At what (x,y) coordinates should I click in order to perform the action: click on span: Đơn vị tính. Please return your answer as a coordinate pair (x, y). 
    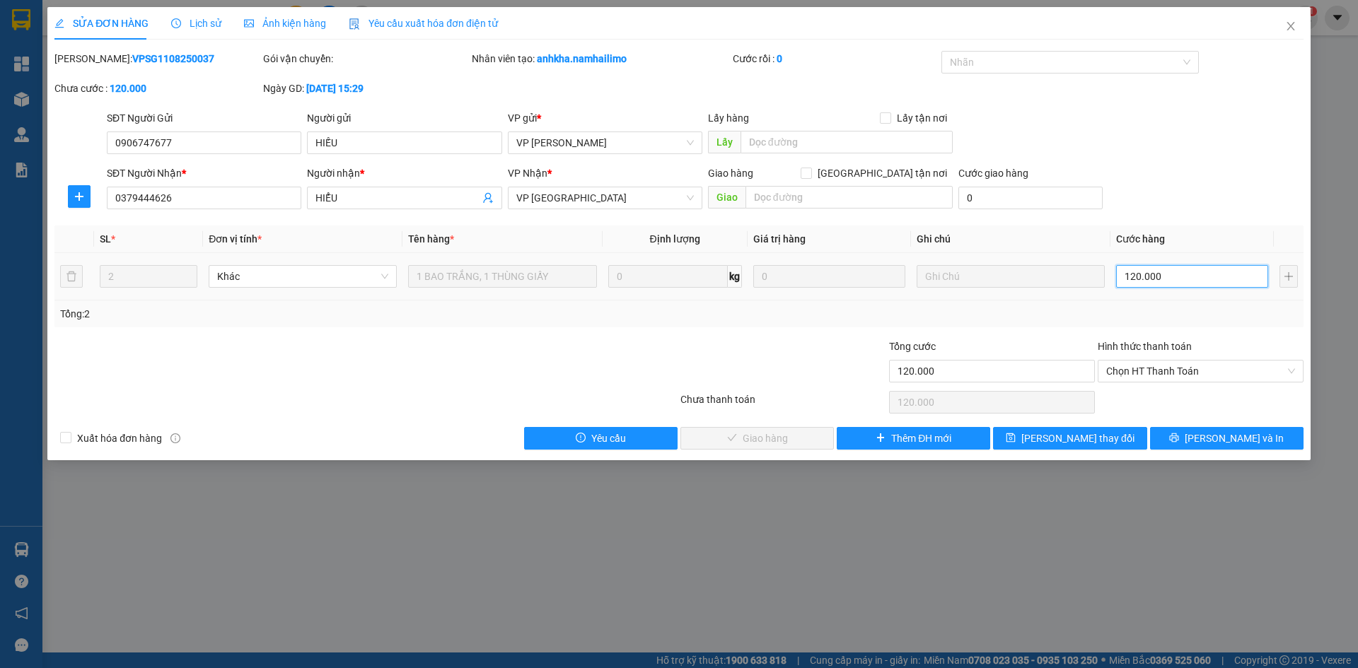
    Looking at the image, I should click on (235, 239).